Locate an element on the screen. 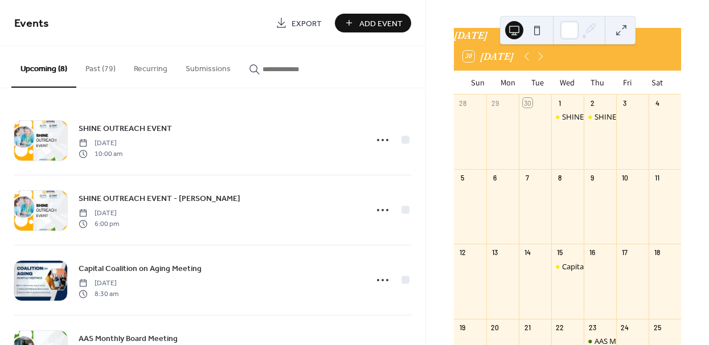  span: SHINE OUTREACH EVENT is located at coordinates (125, 129).